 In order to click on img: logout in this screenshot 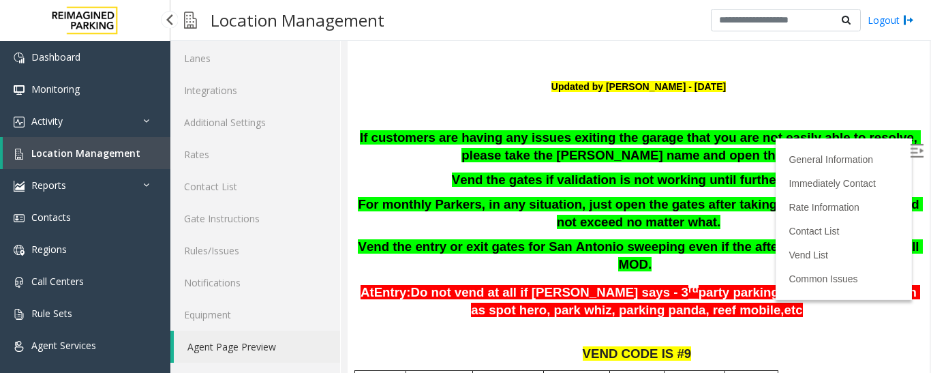, I will do `click(909, 20)`.